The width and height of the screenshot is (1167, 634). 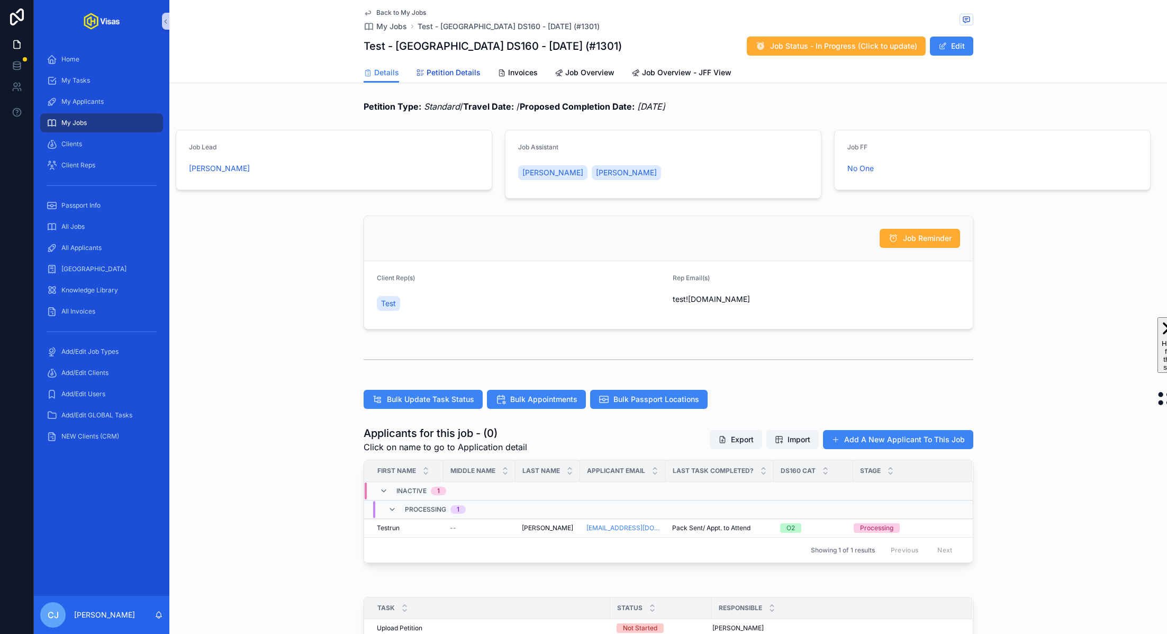 I want to click on span: NEW Clients (CRM), so click(x=90, y=436).